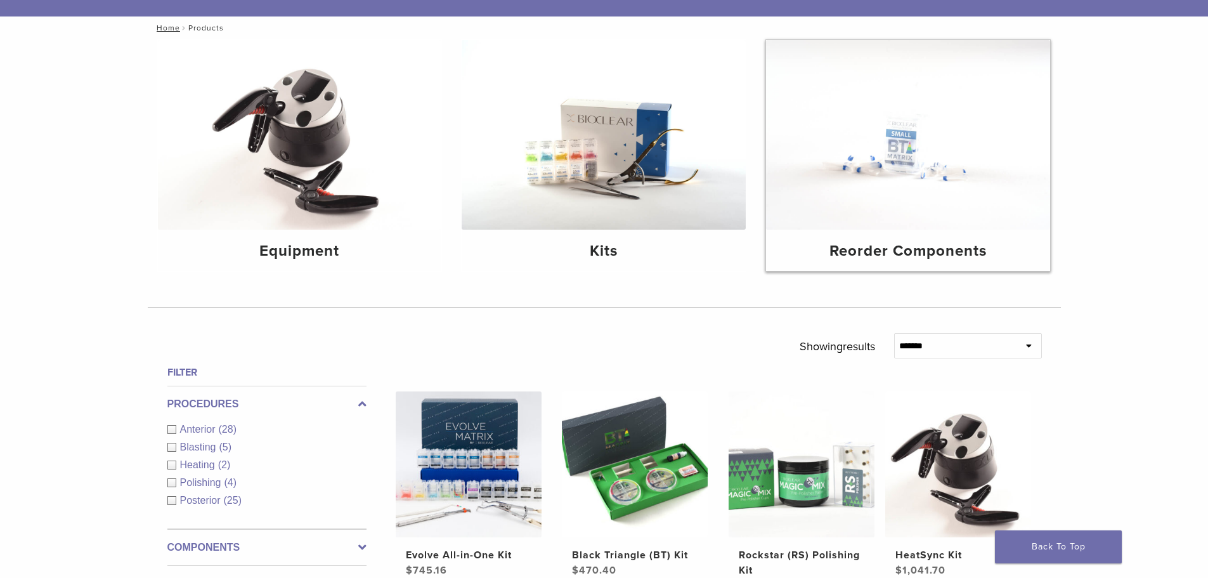 This screenshot has width=1208, height=578. What do you see at coordinates (908, 251) in the screenshot?
I see `h4: Reorder Components` at bounding box center [908, 251].